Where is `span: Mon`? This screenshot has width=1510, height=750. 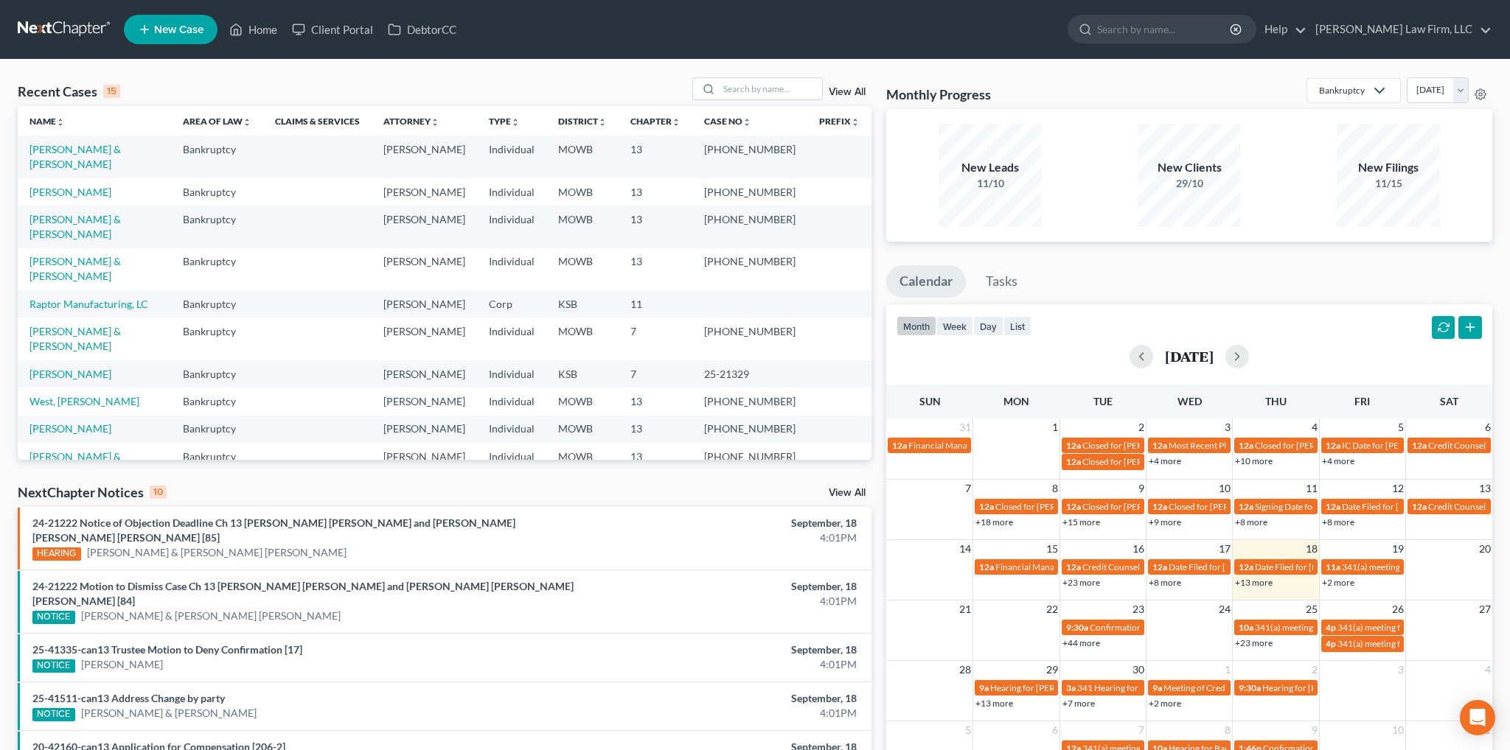 span: Mon is located at coordinates (1016, 401).